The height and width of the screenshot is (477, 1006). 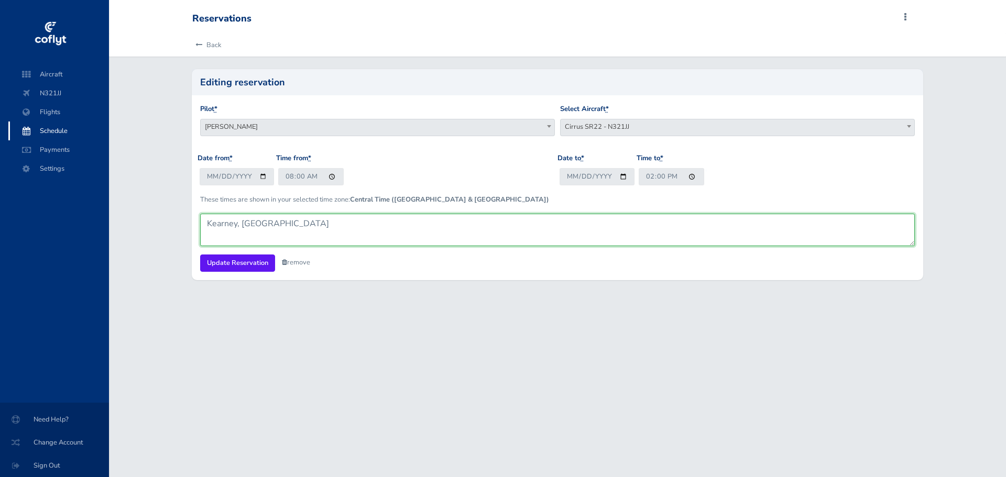 I want to click on input: Update Reservation, so click(x=237, y=263).